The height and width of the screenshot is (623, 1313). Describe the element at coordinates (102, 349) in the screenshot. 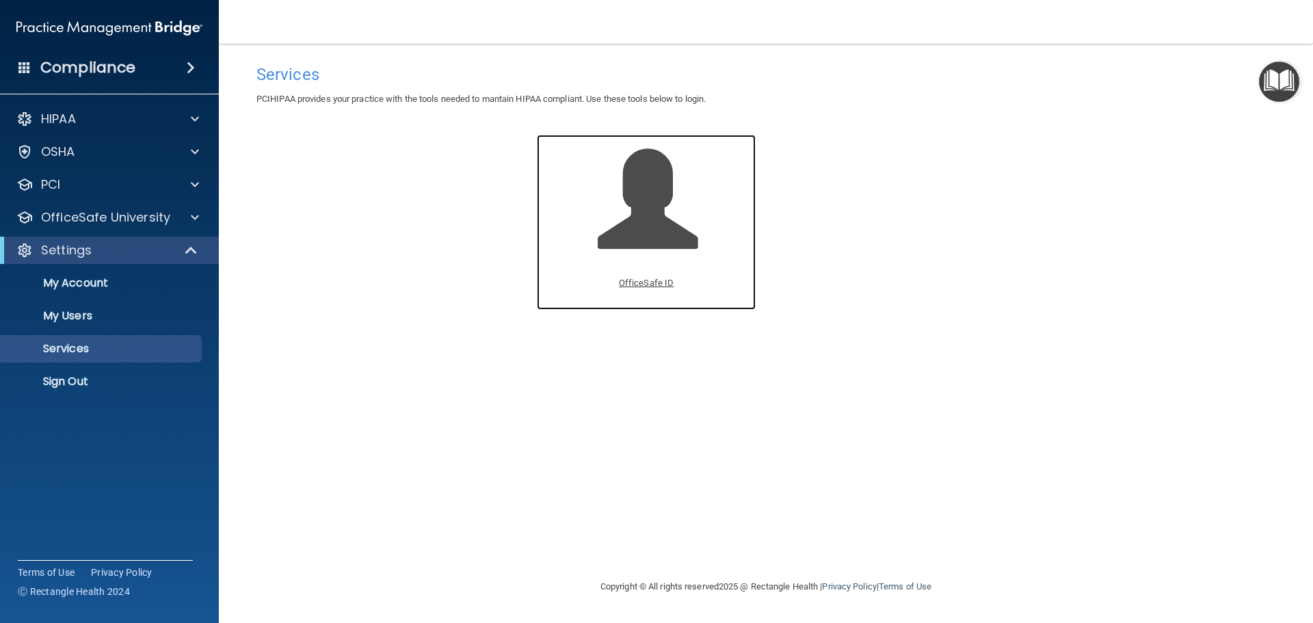

I see `p: Services` at that location.